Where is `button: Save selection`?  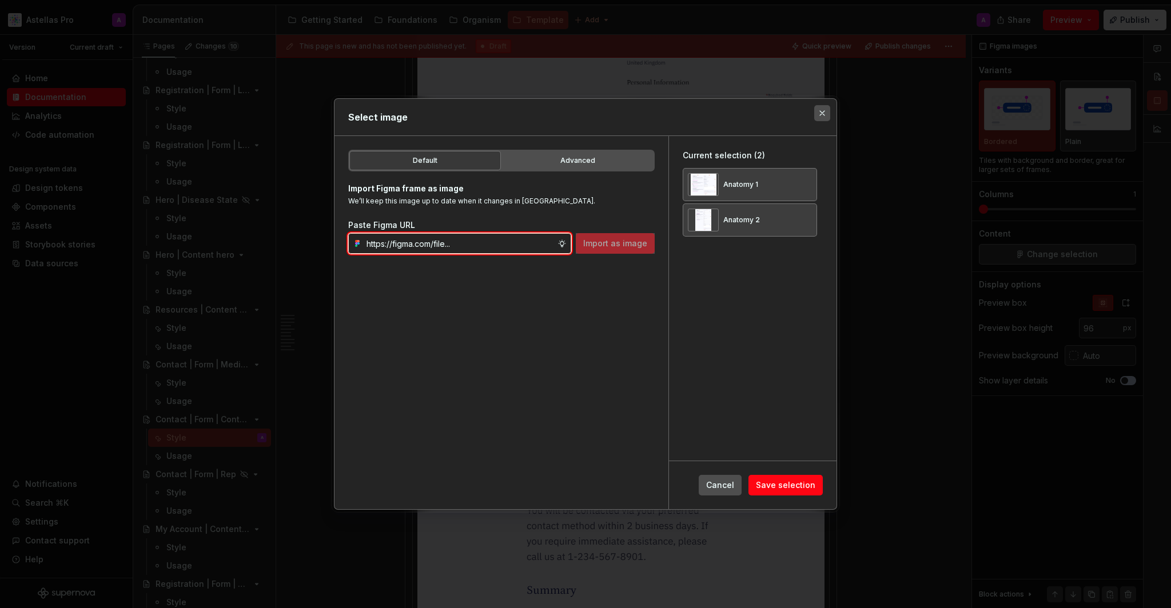
button: Save selection is located at coordinates (785, 485).